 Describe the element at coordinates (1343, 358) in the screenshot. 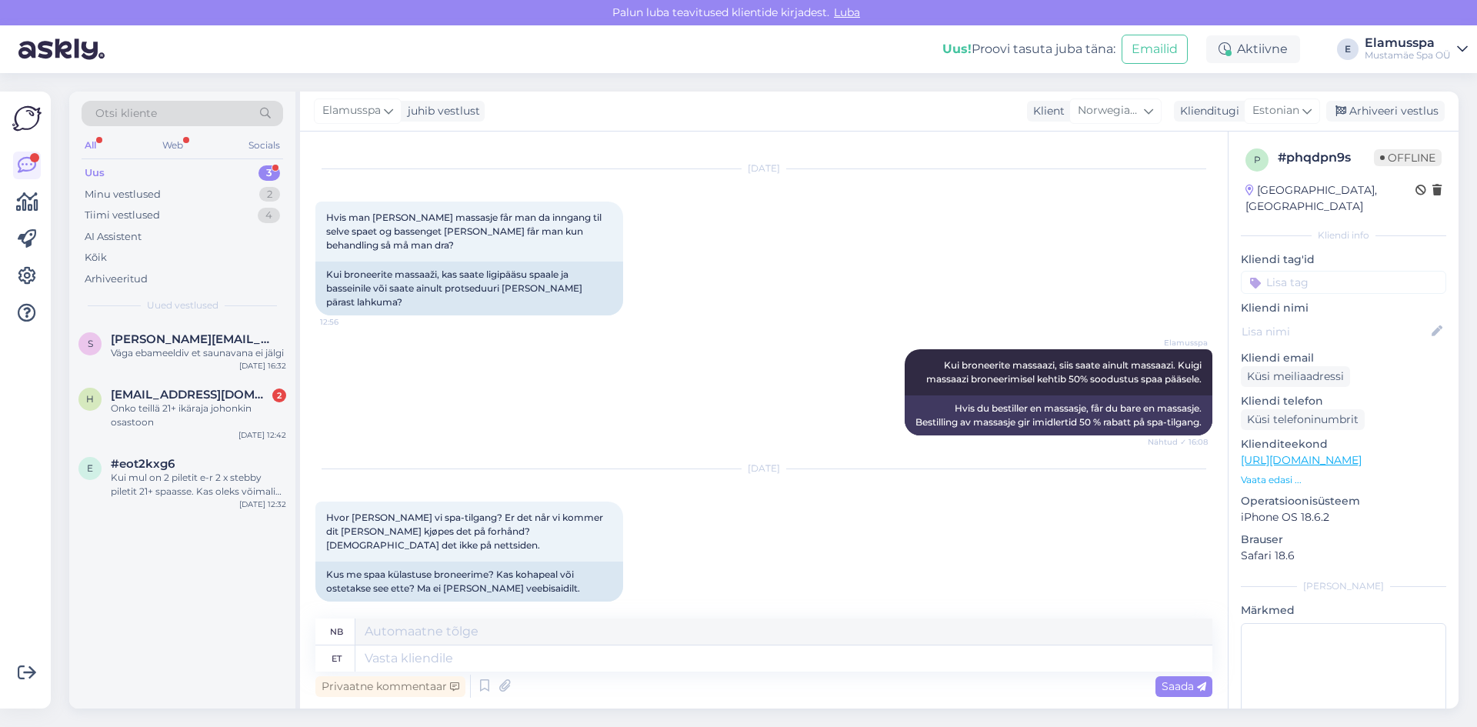

I see `p: Kliendi email` at that location.